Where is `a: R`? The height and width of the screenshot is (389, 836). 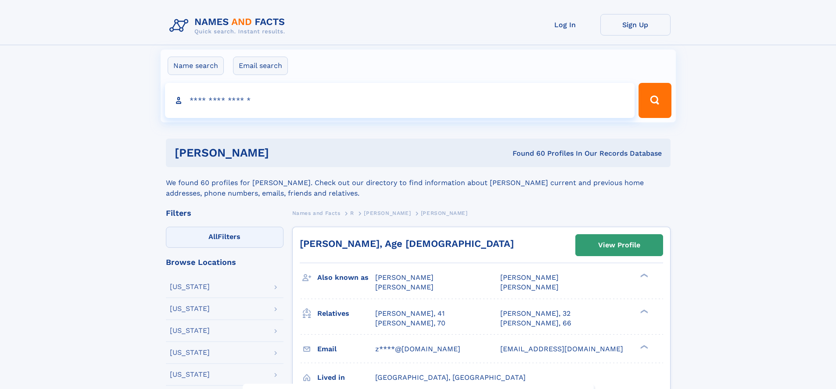
a: R is located at coordinates (352, 213).